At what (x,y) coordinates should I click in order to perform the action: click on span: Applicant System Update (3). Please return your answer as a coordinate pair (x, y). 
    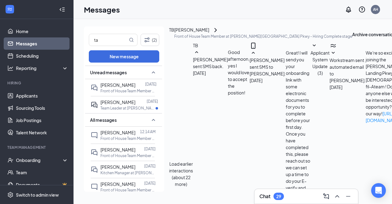
    Looking at the image, I should click on (320, 63).